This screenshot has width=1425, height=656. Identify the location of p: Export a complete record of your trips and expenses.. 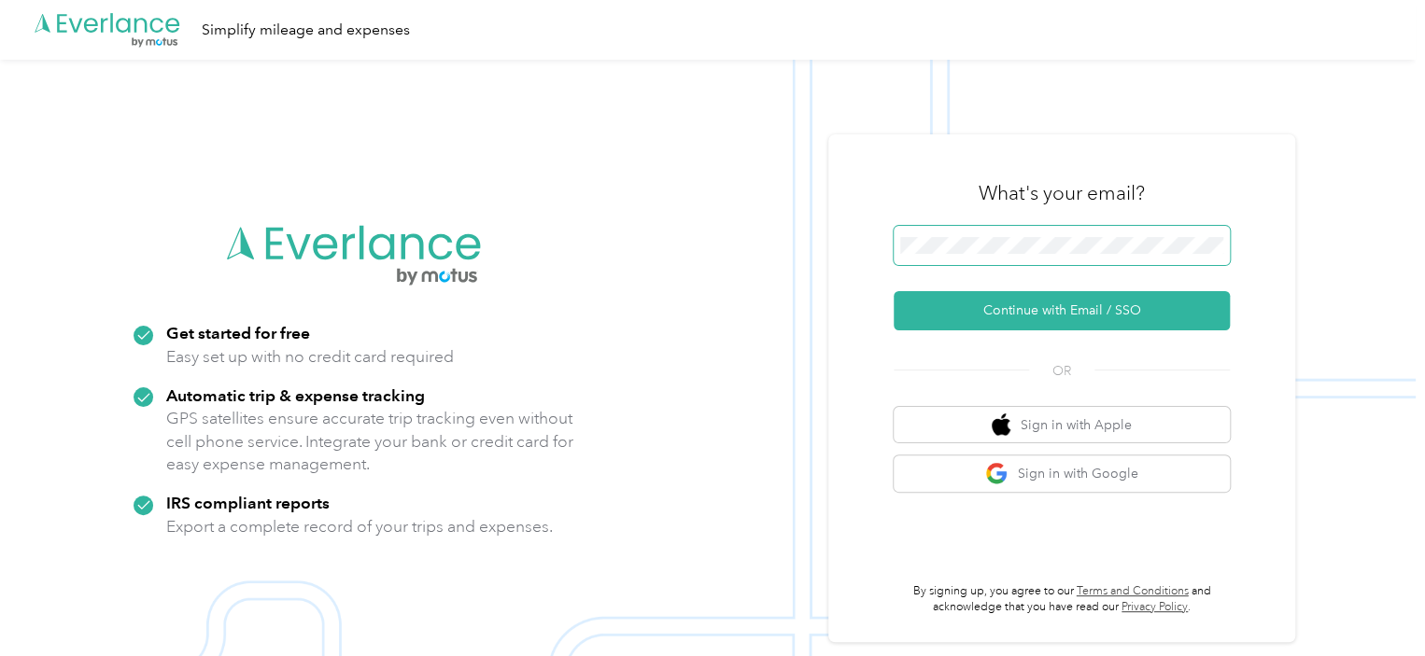
(360, 527).